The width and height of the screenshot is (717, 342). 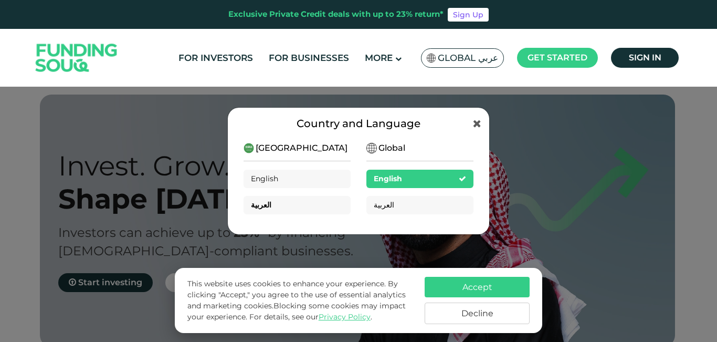 What do you see at coordinates (477, 313) in the screenshot?
I see `button: Decline` at bounding box center [477, 313].